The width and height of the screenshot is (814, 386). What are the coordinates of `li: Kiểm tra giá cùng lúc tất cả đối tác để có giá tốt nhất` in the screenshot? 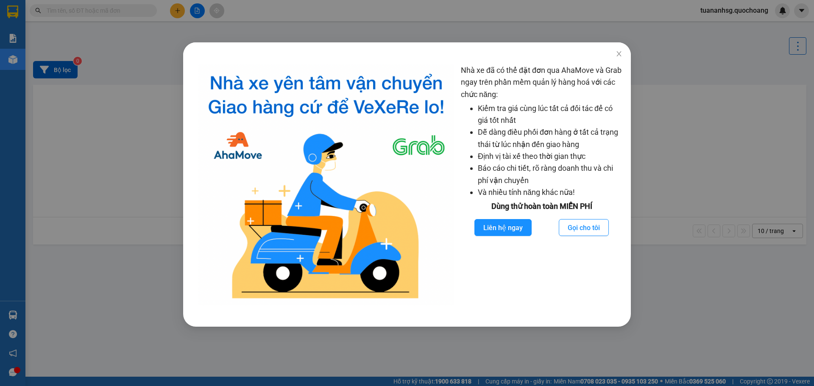 It's located at (550, 114).